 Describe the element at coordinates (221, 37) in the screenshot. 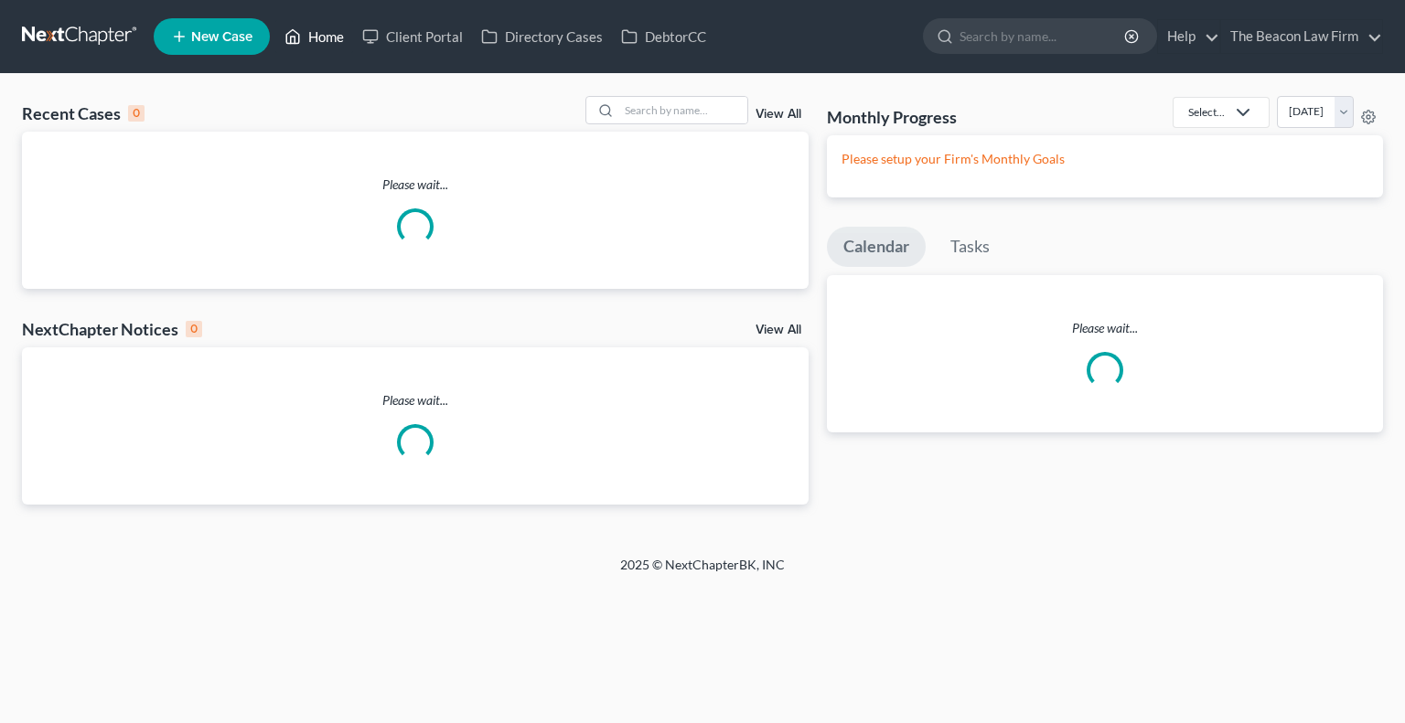

I see `span: New Case` at that location.